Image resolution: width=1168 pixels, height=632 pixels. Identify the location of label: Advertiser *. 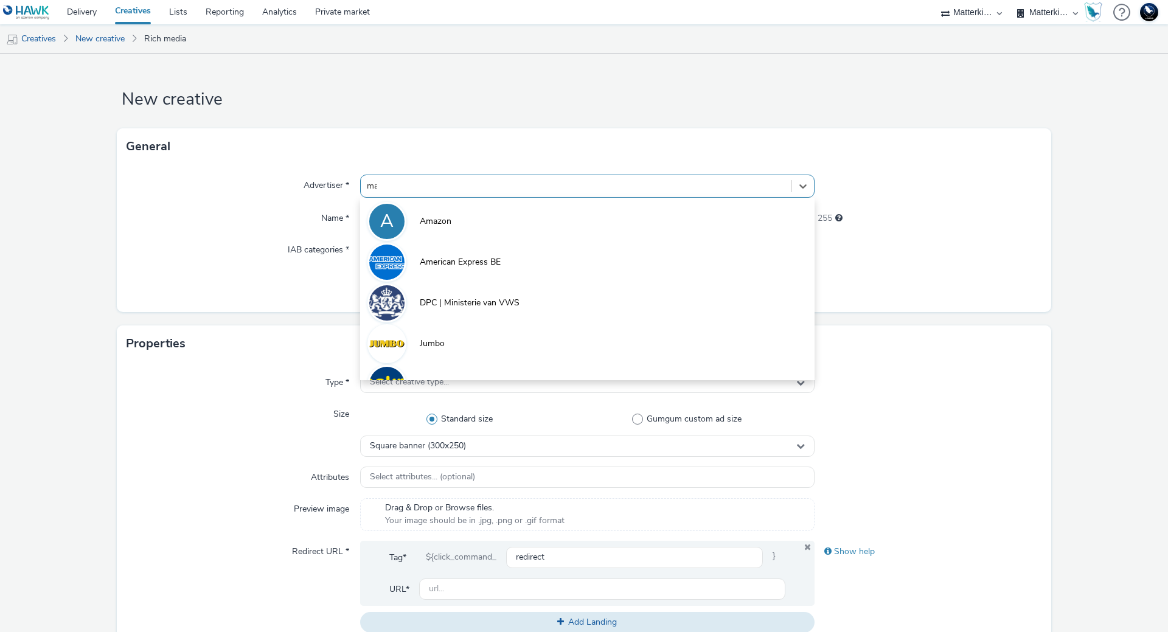
(326, 183).